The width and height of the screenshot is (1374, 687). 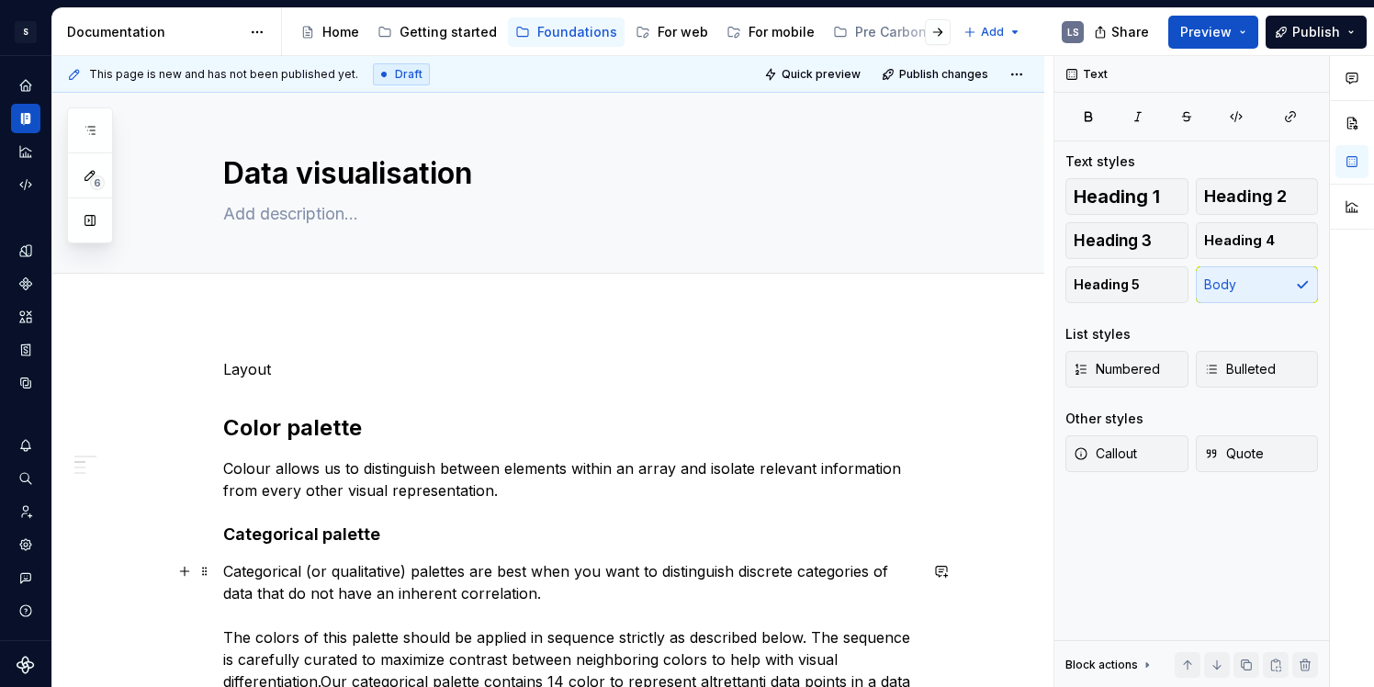 I want to click on span: This page is new and has not been published yet., so click(x=223, y=74).